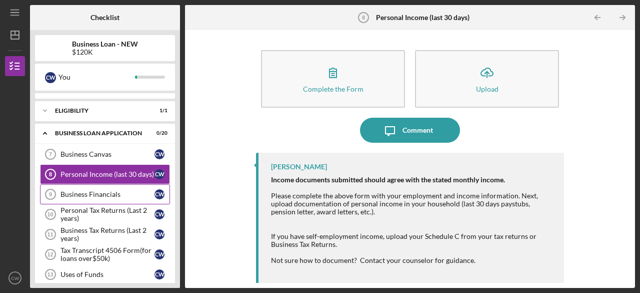  Describe the element at coordinates (50, 274) in the screenshot. I see `tspan: 13` at that location.